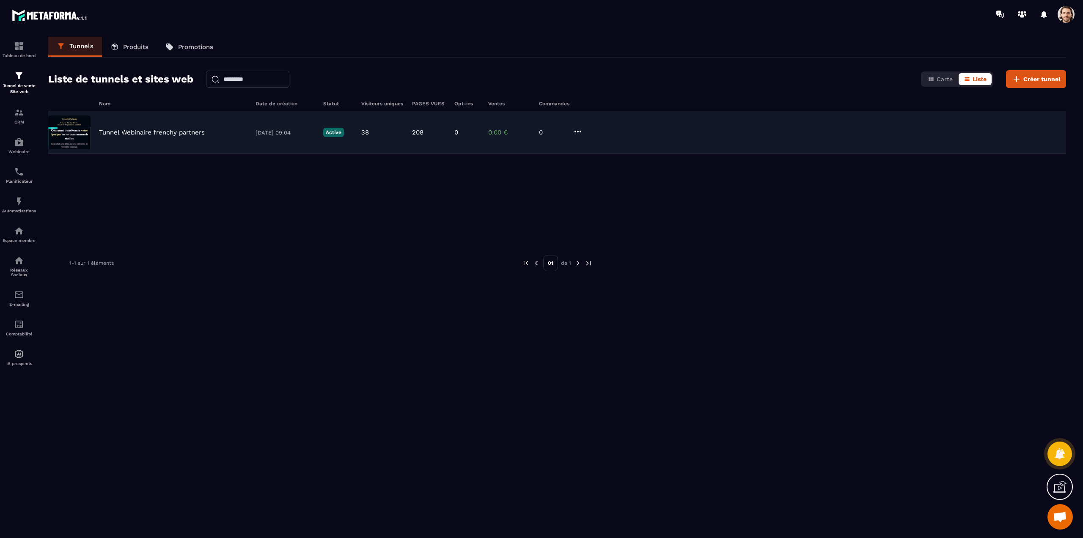 Image resolution: width=1083 pixels, height=538 pixels. What do you see at coordinates (19, 83) in the screenshot?
I see `a: formationformationTunnel de vente Site web` at bounding box center [19, 83].